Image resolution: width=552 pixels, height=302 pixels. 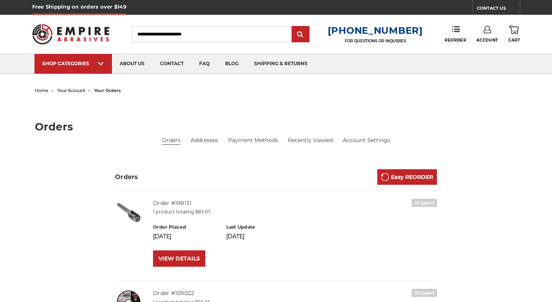 I want to click on a: Order #109022, so click(x=174, y=293).